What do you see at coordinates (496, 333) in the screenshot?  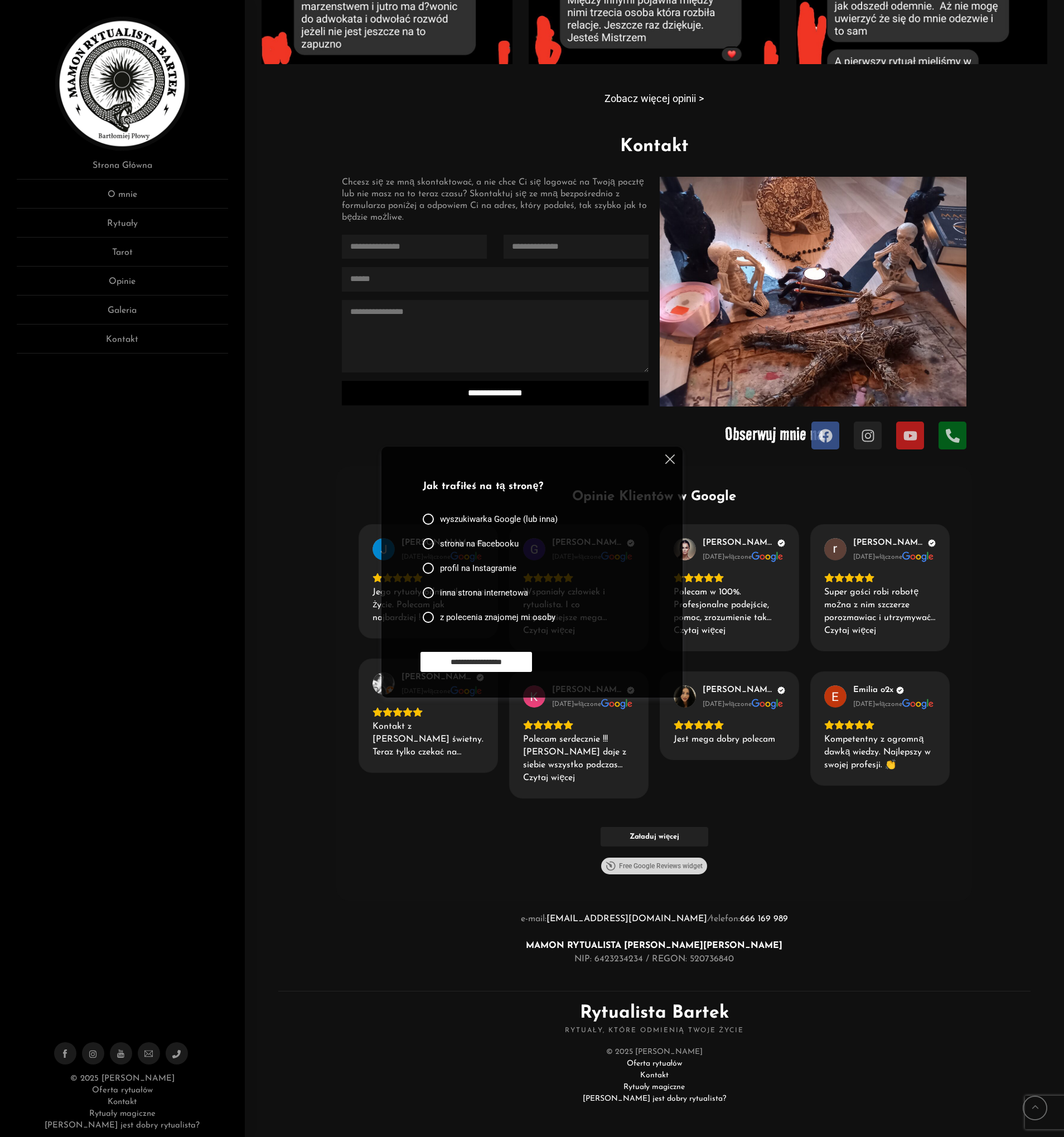 I see `form: Contact form` at bounding box center [496, 333].